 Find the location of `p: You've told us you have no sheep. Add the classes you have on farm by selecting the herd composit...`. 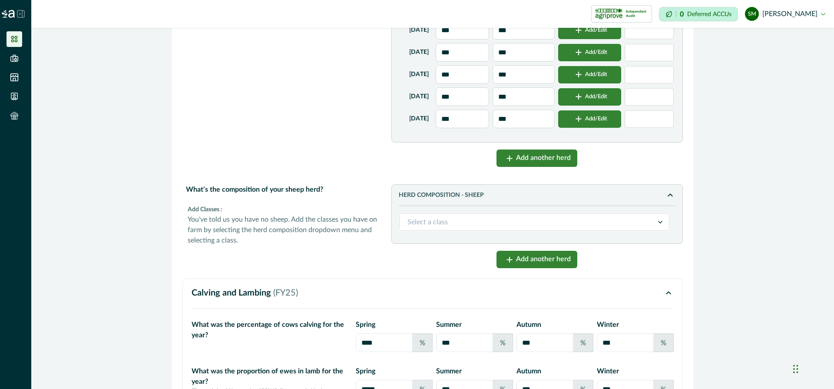

p: You've told us you have no sheep. Add the classes you have on farm by selecting the herd composit... is located at coordinates (284, 230).